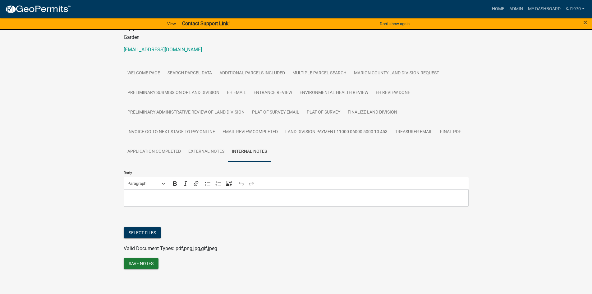 The image size is (592, 294). I want to click on a: Final PDF, so click(450, 132).